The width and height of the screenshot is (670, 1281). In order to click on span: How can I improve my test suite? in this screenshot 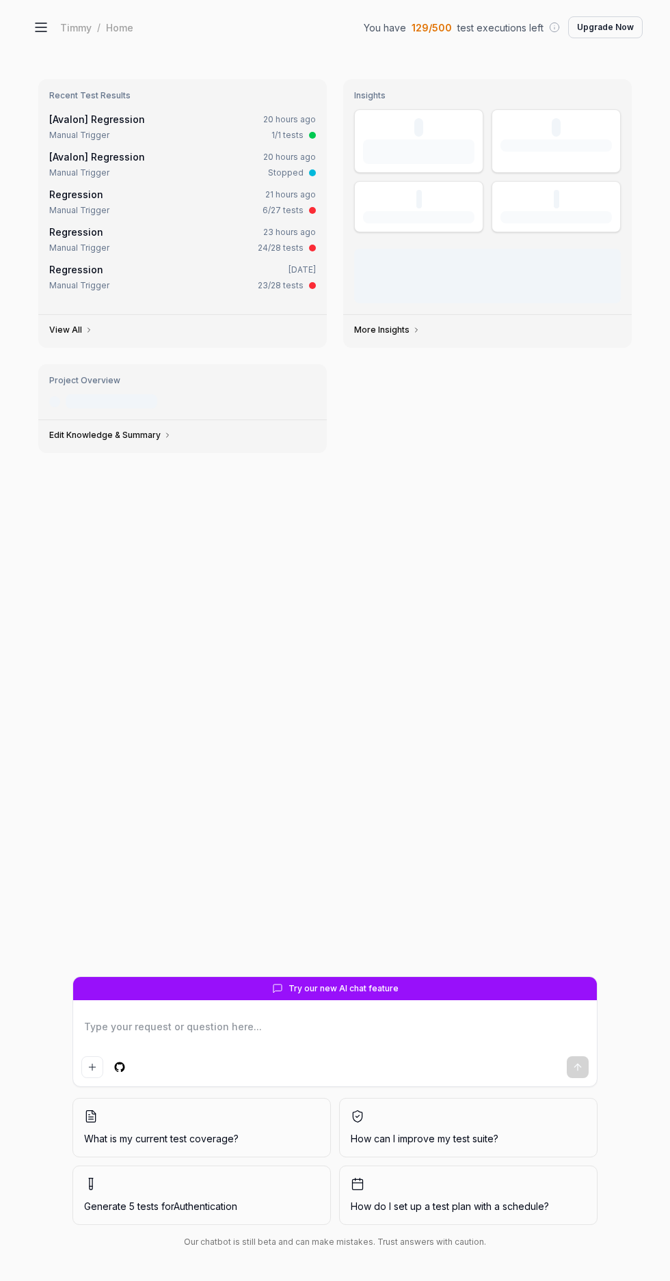, I will do `click(468, 1138)`.